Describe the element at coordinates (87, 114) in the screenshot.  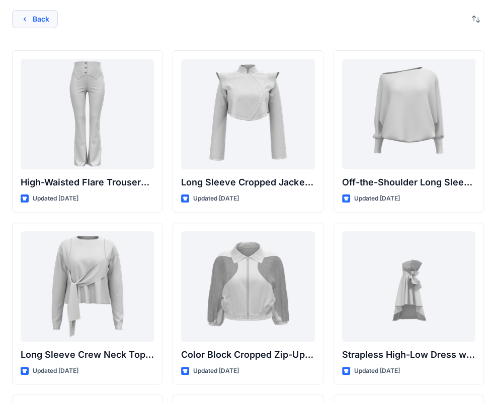
I see `a: High-Waisted Flare Trousers with Button Detail` at that location.